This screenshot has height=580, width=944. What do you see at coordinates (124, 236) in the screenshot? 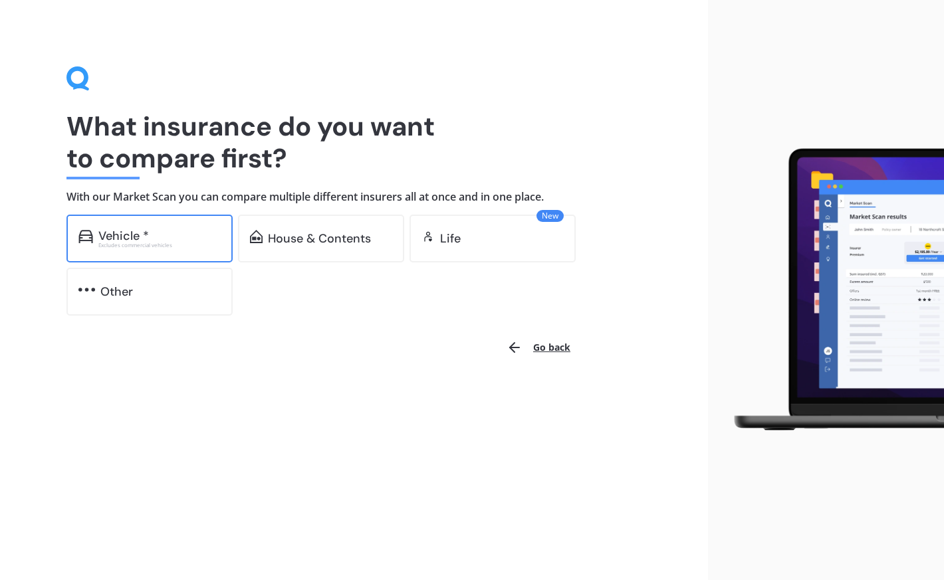
I see `div: Vehicle *` at bounding box center [124, 236].